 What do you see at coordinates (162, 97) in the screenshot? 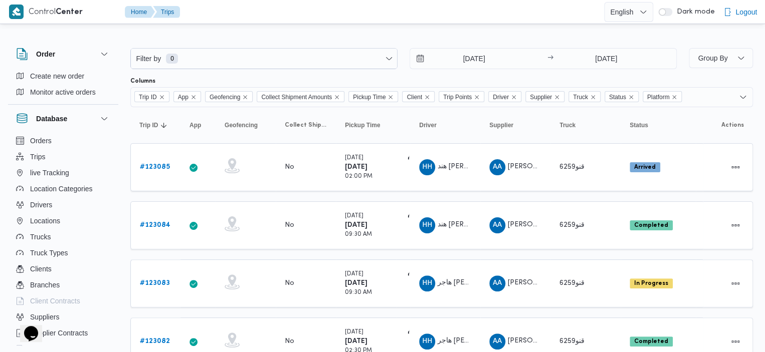
I see `button: Remove Trip ID from selection in this group` at bounding box center [162, 97].